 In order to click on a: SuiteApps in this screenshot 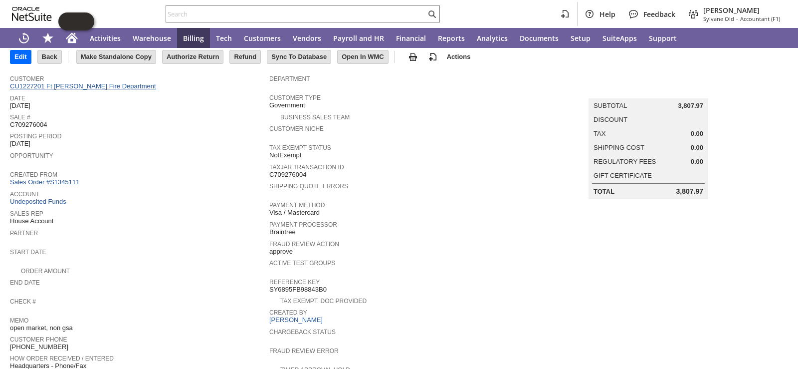, I will do `click(620, 38)`.